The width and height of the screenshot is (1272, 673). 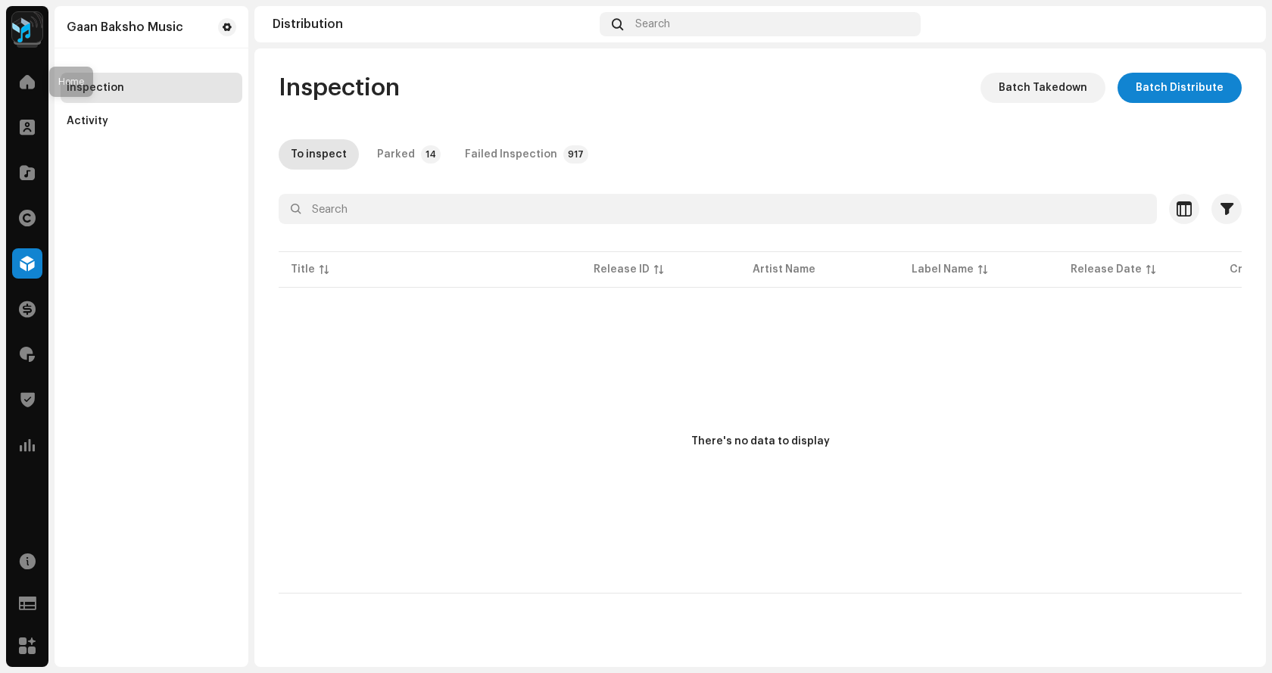 What do you see at coordinates (151, 88) in the screenshot?
I see `re-m-nav-item: Inspection` at bounding box center [151, 88].